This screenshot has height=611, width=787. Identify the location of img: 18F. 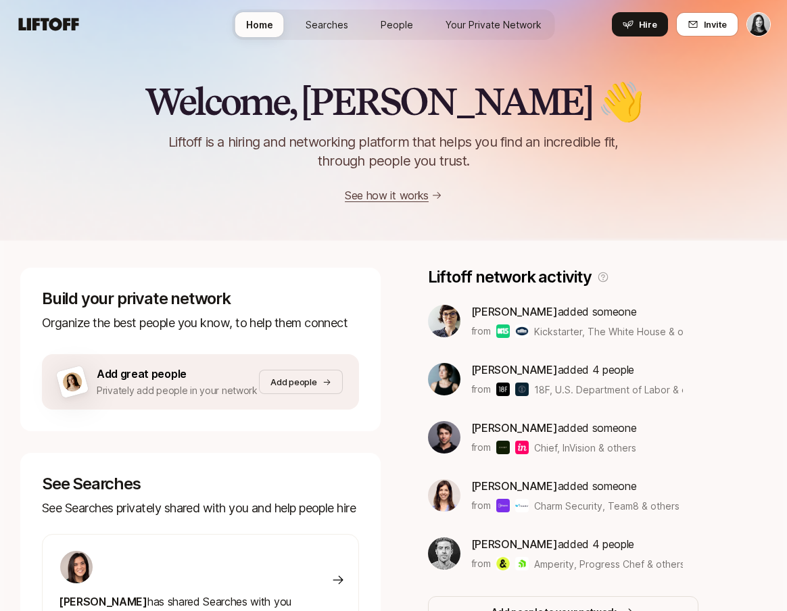
(503, 389).